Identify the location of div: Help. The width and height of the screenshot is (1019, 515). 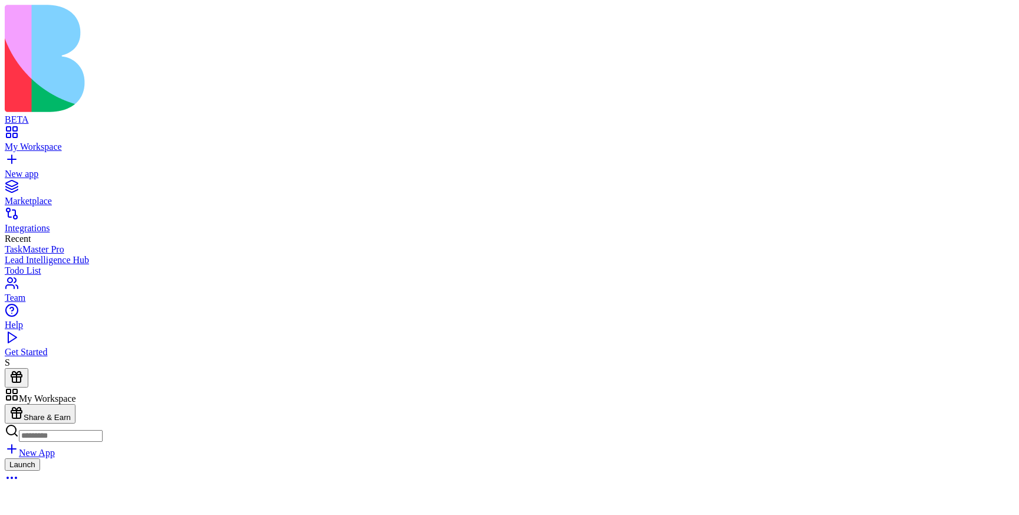
(509, 325).